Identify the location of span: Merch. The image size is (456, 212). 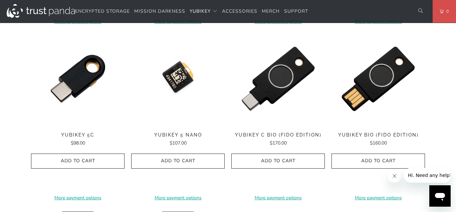
(271, 11).